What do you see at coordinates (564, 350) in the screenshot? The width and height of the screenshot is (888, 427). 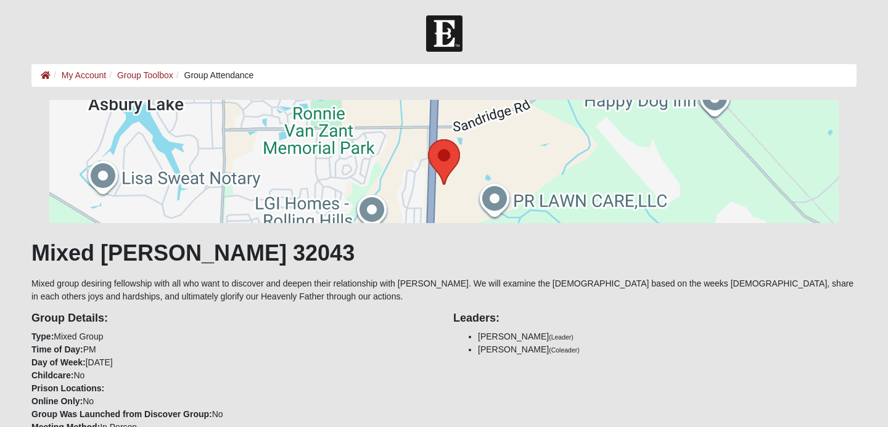 I see `small: (Coleader)` at bounding box center [564, 350].